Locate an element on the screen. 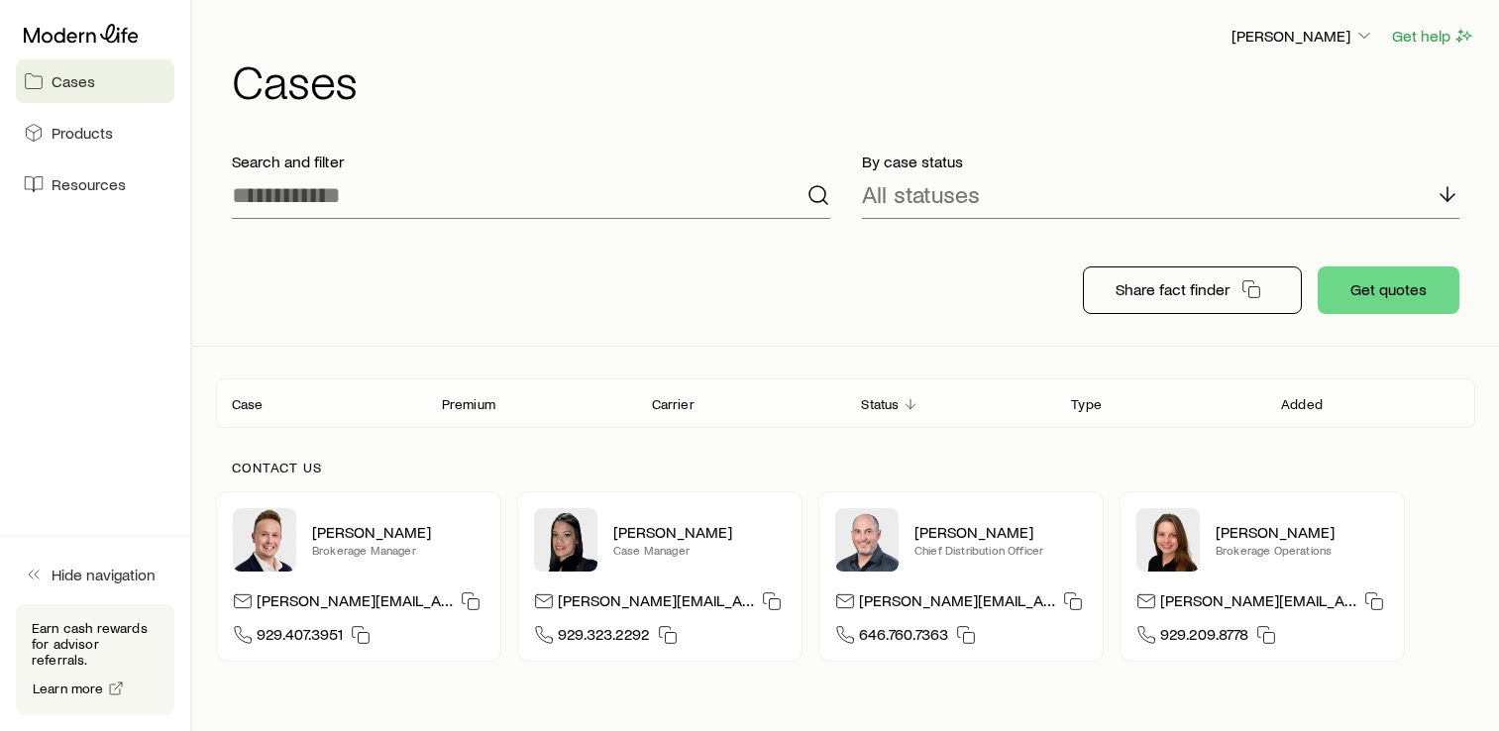  p: Added is located at coordinates (1302, 404).